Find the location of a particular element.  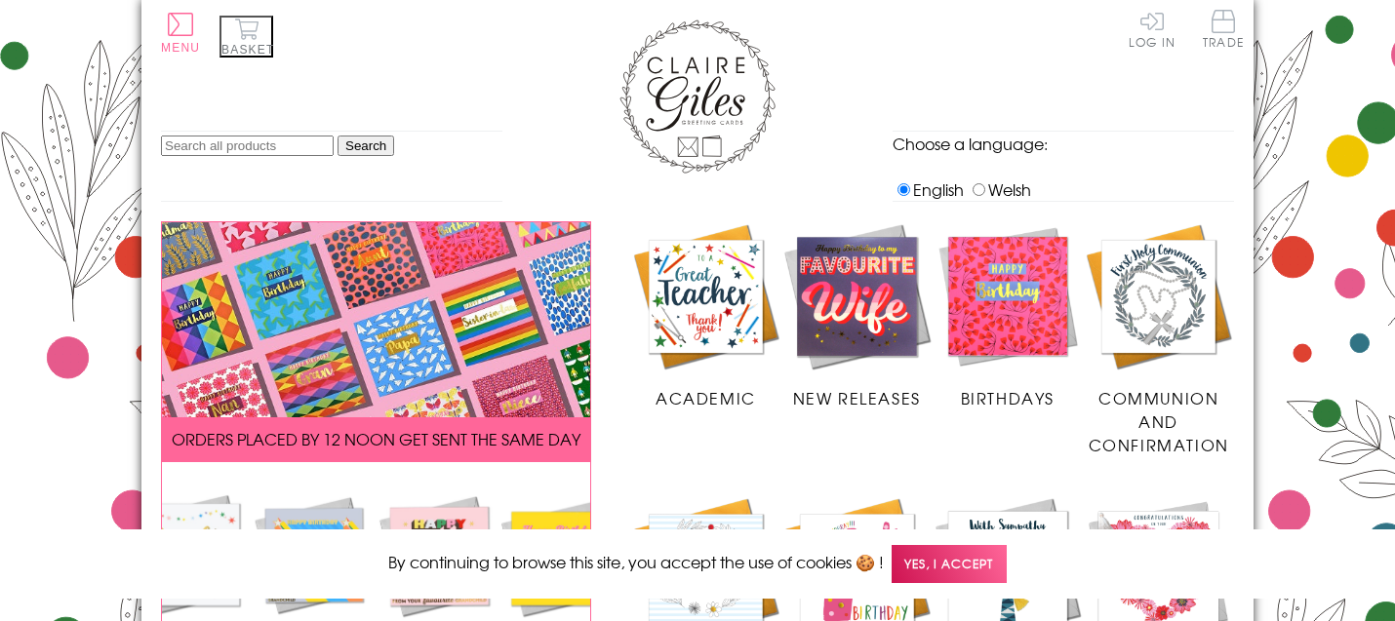

span: Menu is located at coordinates (180, 48).